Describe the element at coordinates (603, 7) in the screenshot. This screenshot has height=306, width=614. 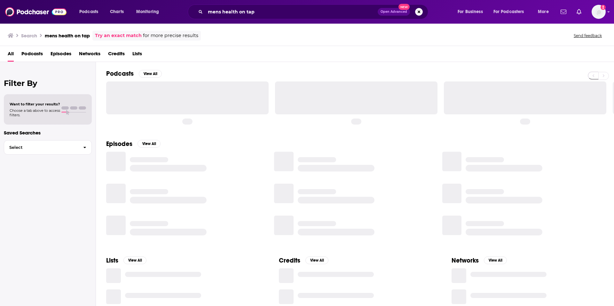
I see `svg: Add a profile image` at that location.